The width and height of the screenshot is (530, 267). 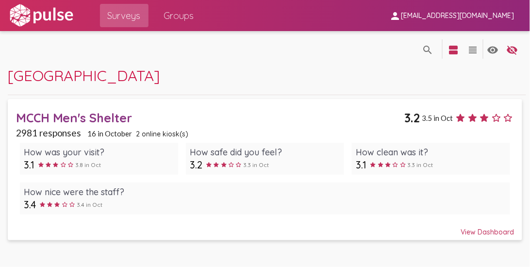 What do you see at coordinates (431, 152) in the screenshot?
I see `div: How clean was it?` at bounding box center [431, 152].